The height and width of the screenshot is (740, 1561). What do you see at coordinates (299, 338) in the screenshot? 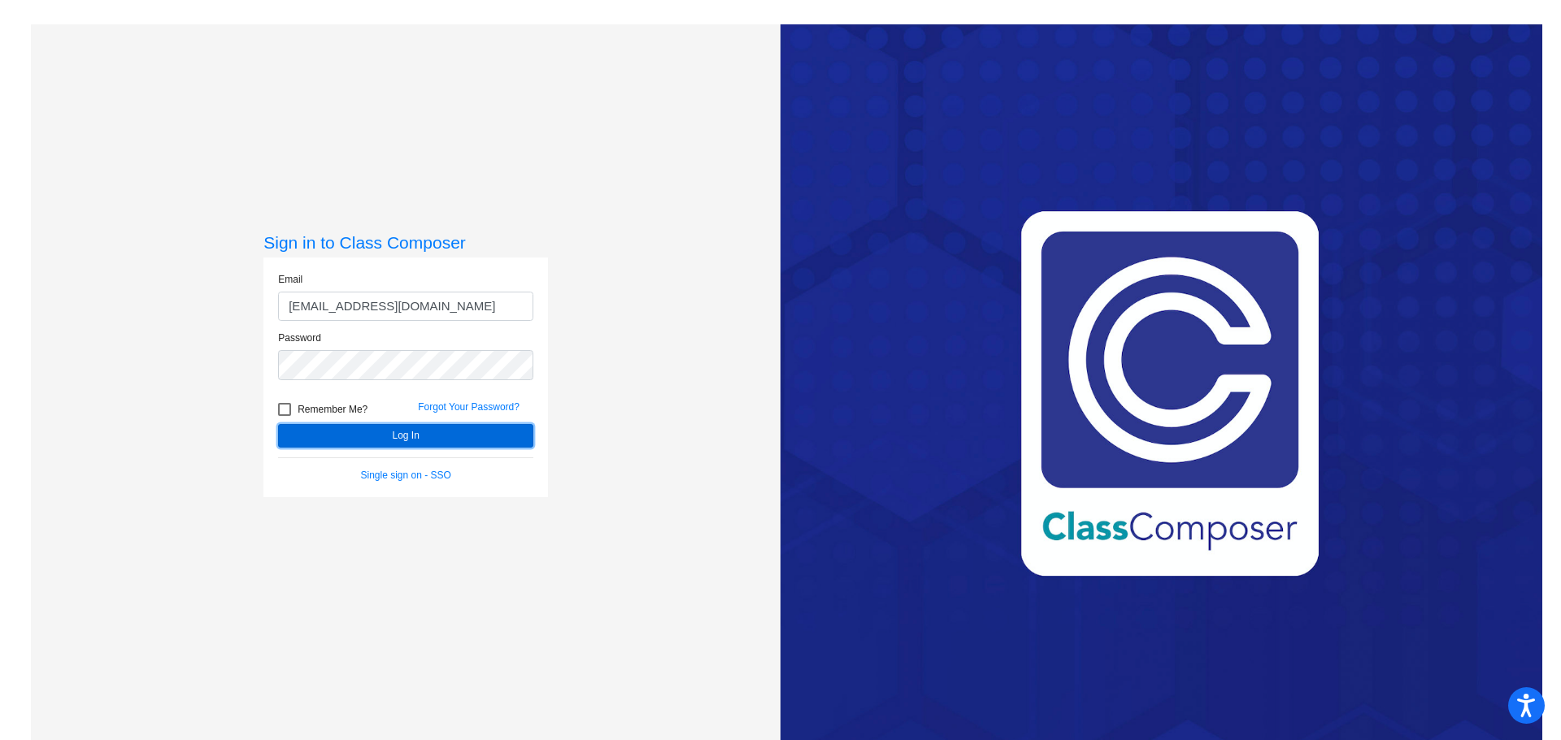
I see `label: Password` at bounding box center [299, 338].